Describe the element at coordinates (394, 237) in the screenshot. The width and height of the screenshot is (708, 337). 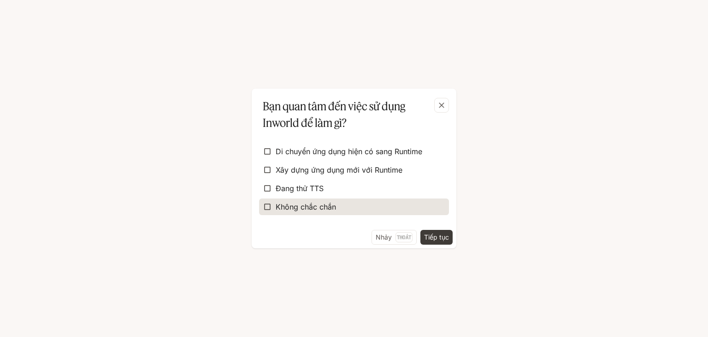
I see `button: NhảyThoát` at that location.